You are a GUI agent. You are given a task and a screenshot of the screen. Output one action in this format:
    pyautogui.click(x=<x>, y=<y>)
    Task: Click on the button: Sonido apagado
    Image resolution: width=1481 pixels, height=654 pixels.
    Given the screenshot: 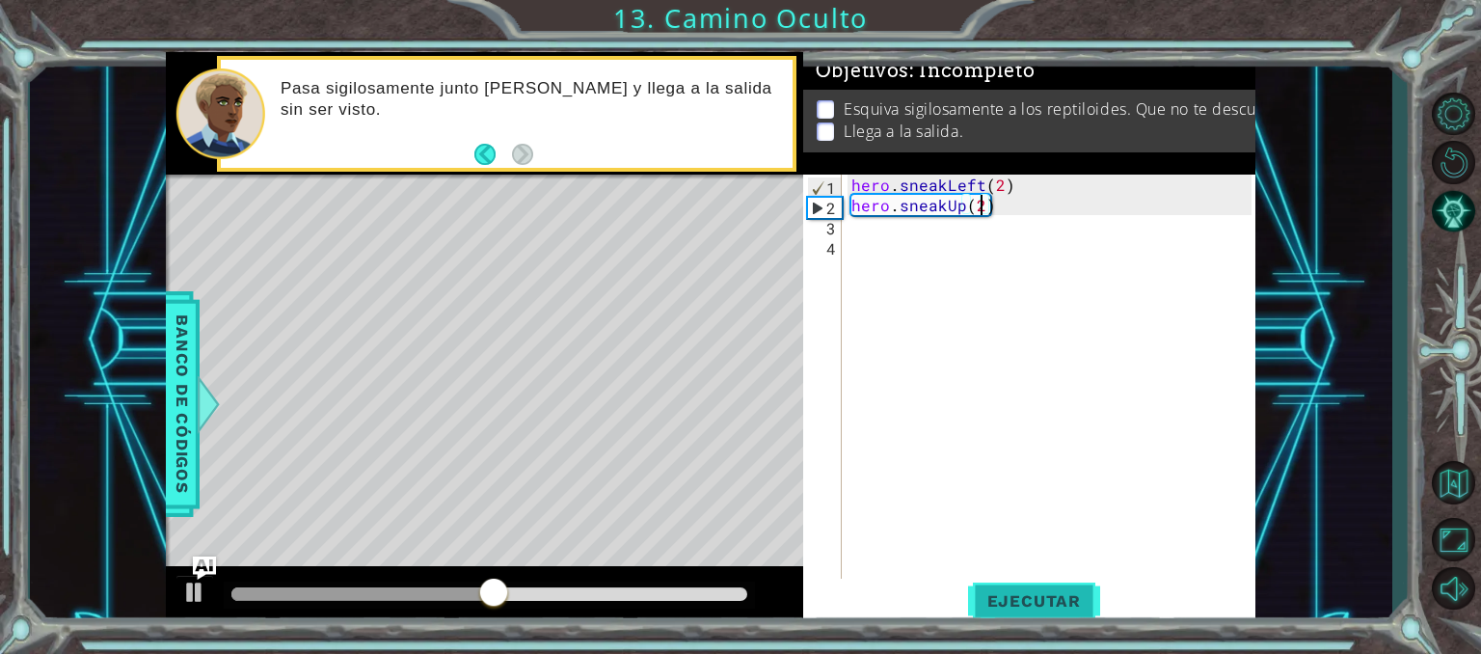 What is the action you would take?
    pyautogui.click(x=1453, y=588)
    